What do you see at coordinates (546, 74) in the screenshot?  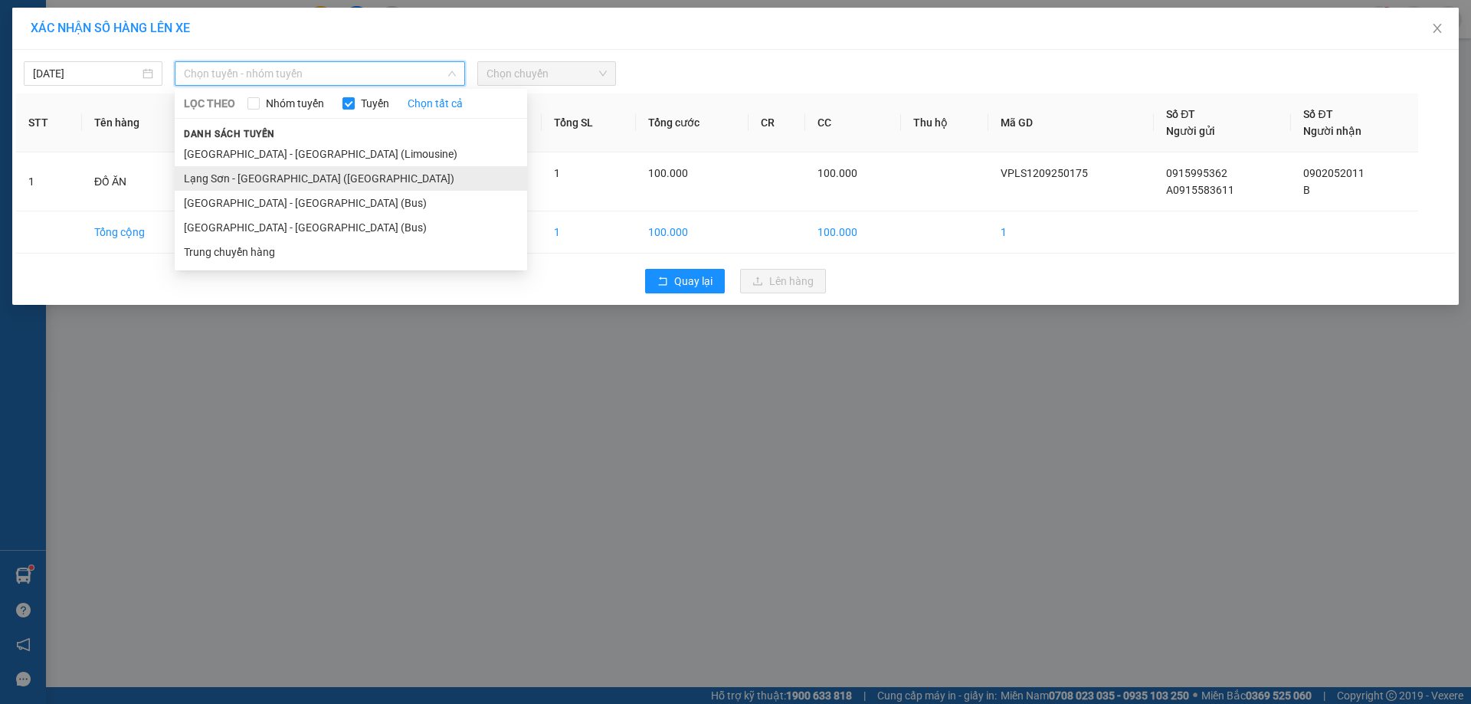 I see `span: Chọn chuyến` at bounding box center [546, 74].